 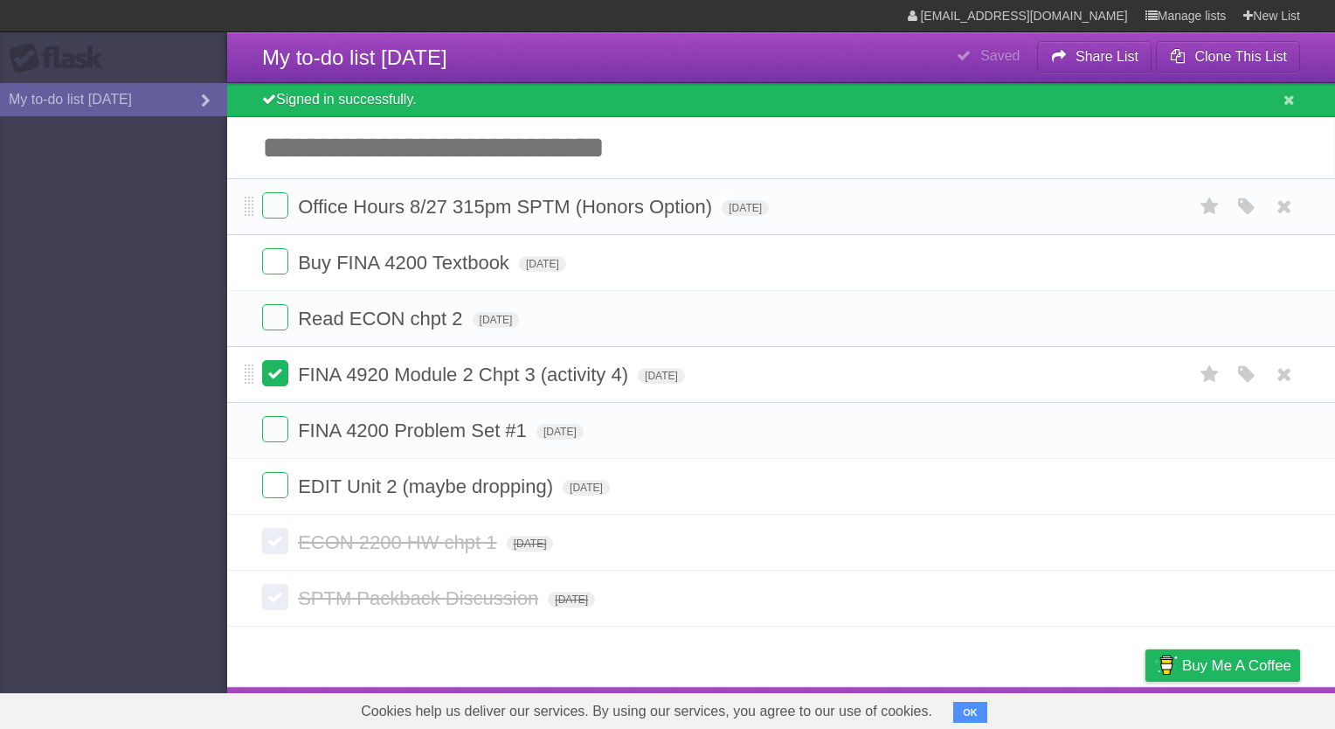 I want to click on div: Signed in successfully., so click(x=781, y=100).